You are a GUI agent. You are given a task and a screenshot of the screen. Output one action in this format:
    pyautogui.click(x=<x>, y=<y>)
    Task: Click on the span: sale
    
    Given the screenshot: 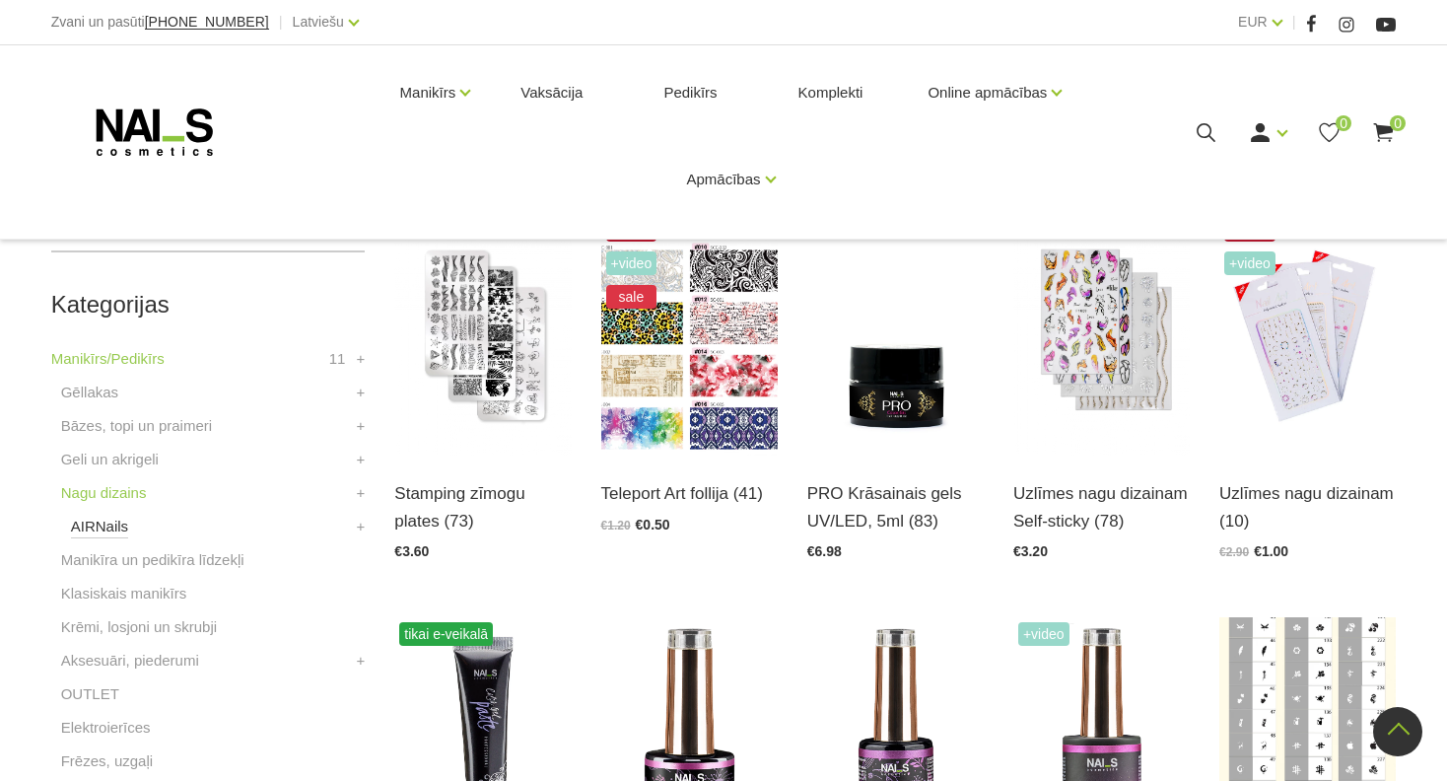 What is the action you would take?
    pyautogui.click(x=632, y=297)
    